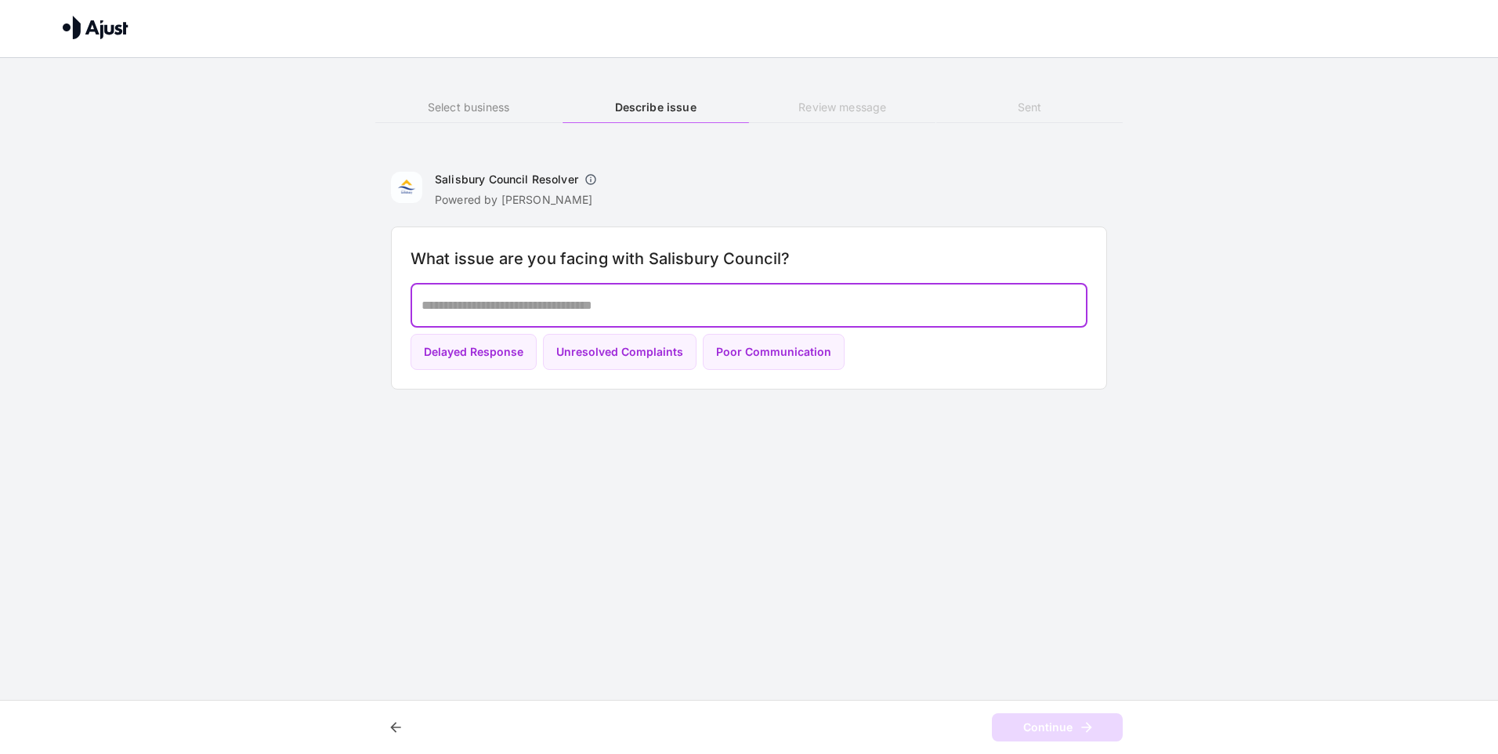 The height and width of the screenshot is (754, 1498). Describe the element at coordinates (96, 27) in the screenshot. I see `img: Ajust` at that location.